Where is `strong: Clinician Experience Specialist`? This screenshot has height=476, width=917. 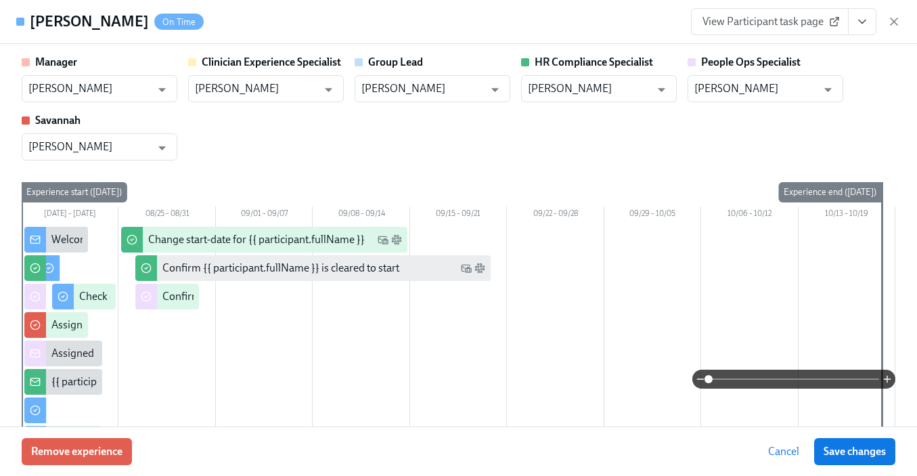
strong: Clinician Experience Specialist is located at coordinates (271, 62).